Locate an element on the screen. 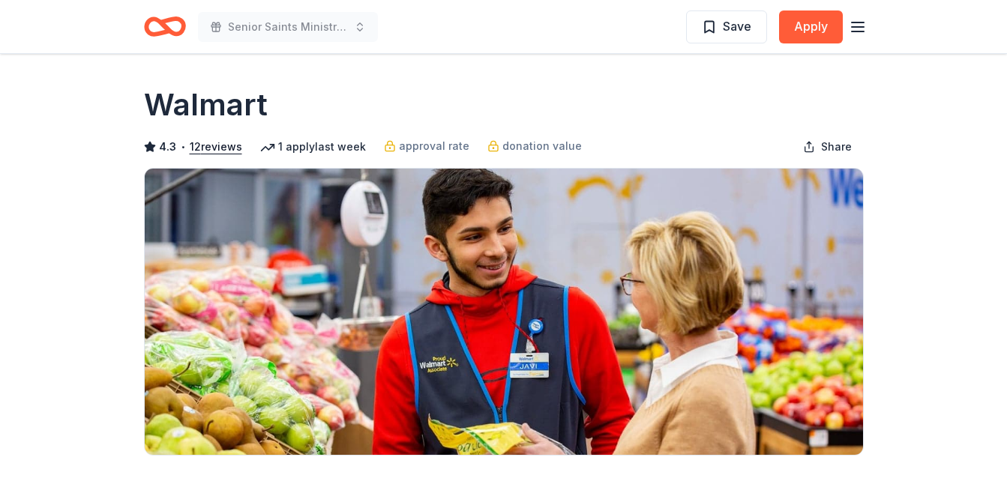 The height and width of the screenshot is (481, 1007). button: 12reviews is located at coordinates (216, 147).